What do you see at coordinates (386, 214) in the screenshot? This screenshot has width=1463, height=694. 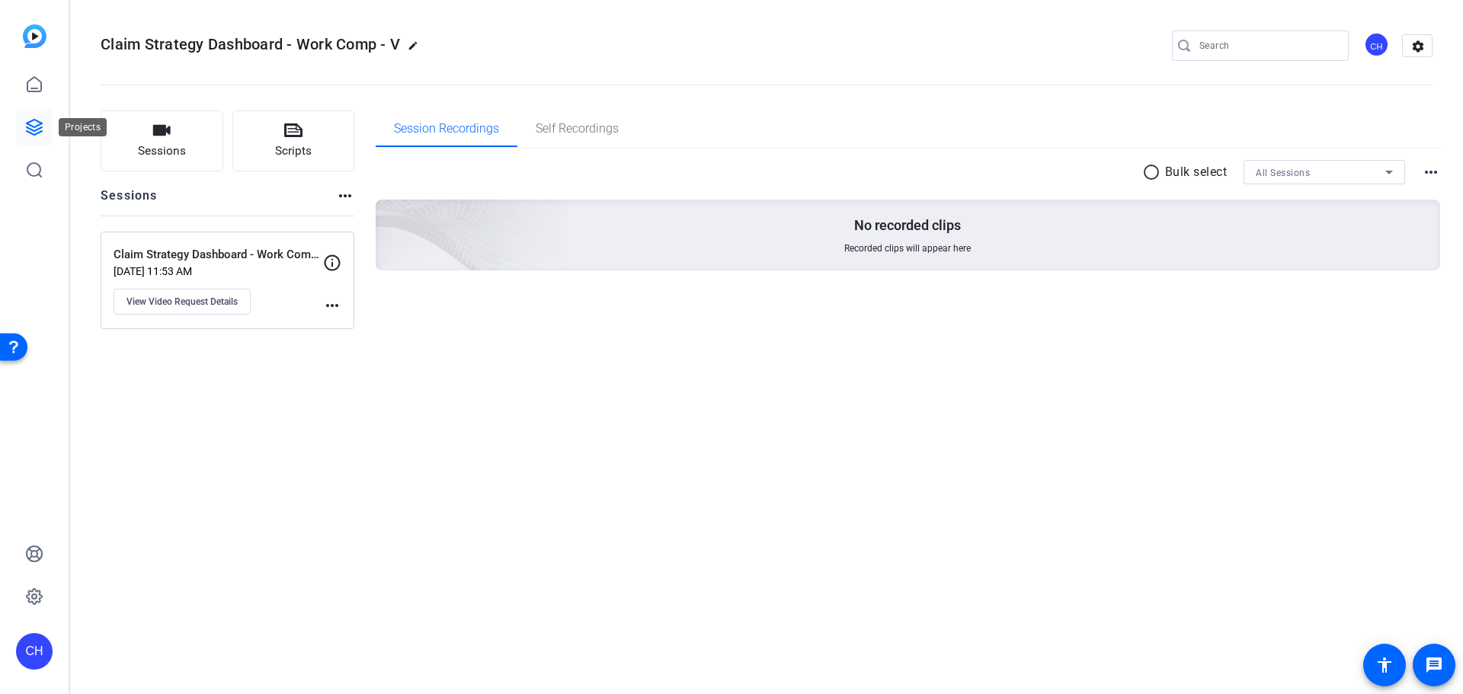 I see `img: embarkstudio-empty-session.png` at bounding box center [386, 214].